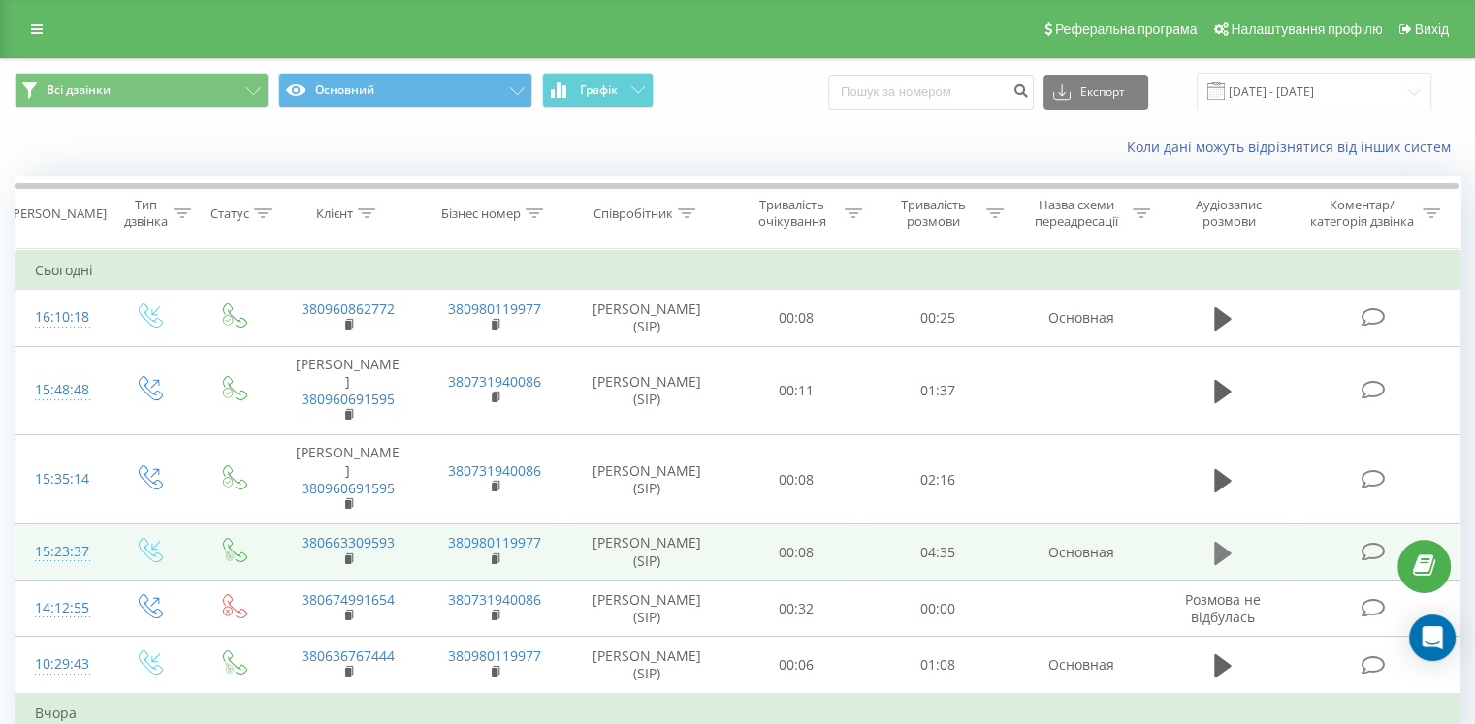  I want to click on div: Аудіозапис розмови, so click(1229, 213).